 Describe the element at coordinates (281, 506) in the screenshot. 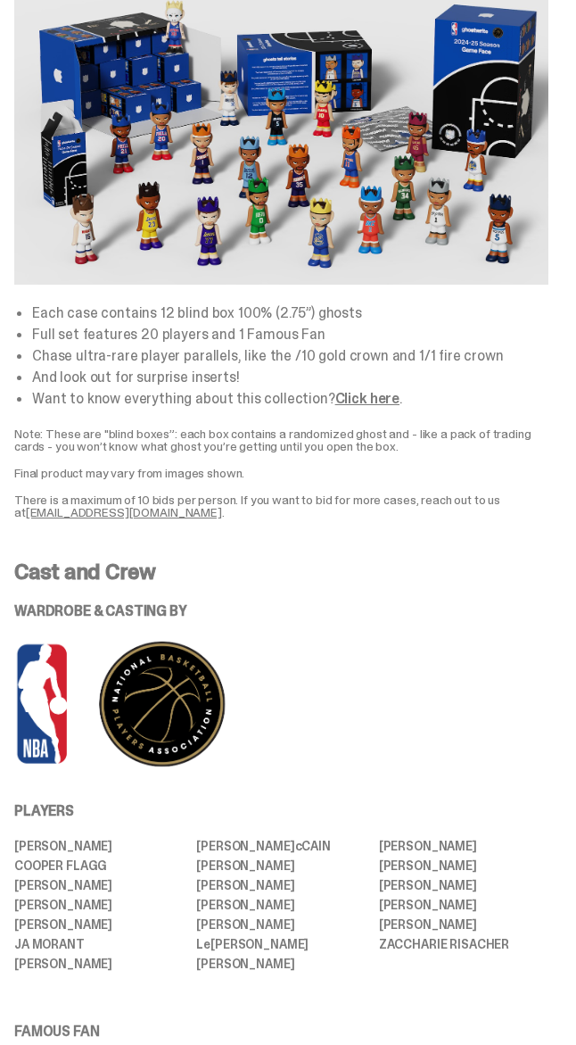

I see `p: There is a maximum of 10 bids per person. If you want to bid for more cases, reach out to us at .` at that location.